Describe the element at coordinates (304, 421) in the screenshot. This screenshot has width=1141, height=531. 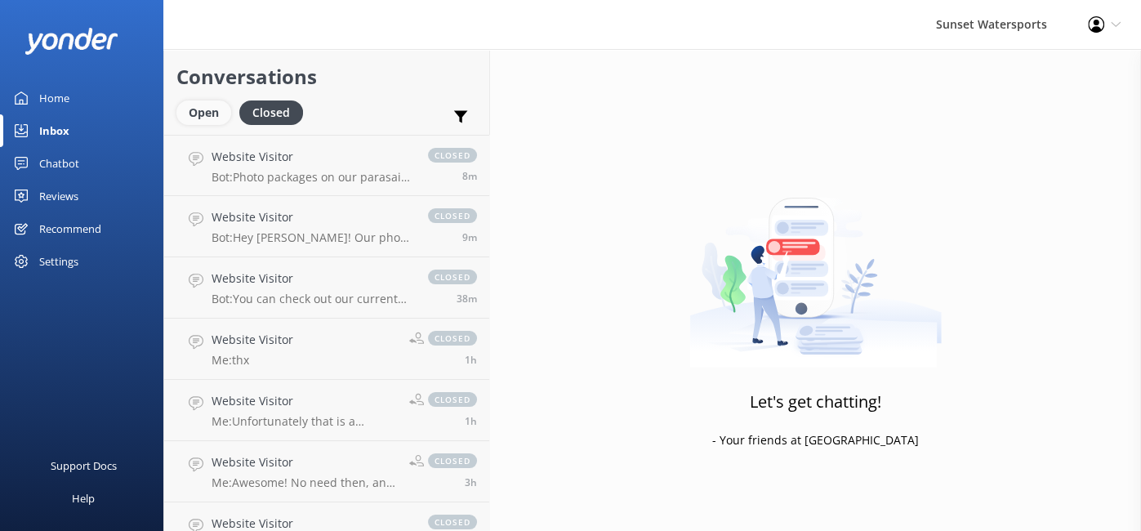
I see `p: Me: Unfortunately that is a seasonal trip and we do not offer it in the winter months..Similar op...` at that location.